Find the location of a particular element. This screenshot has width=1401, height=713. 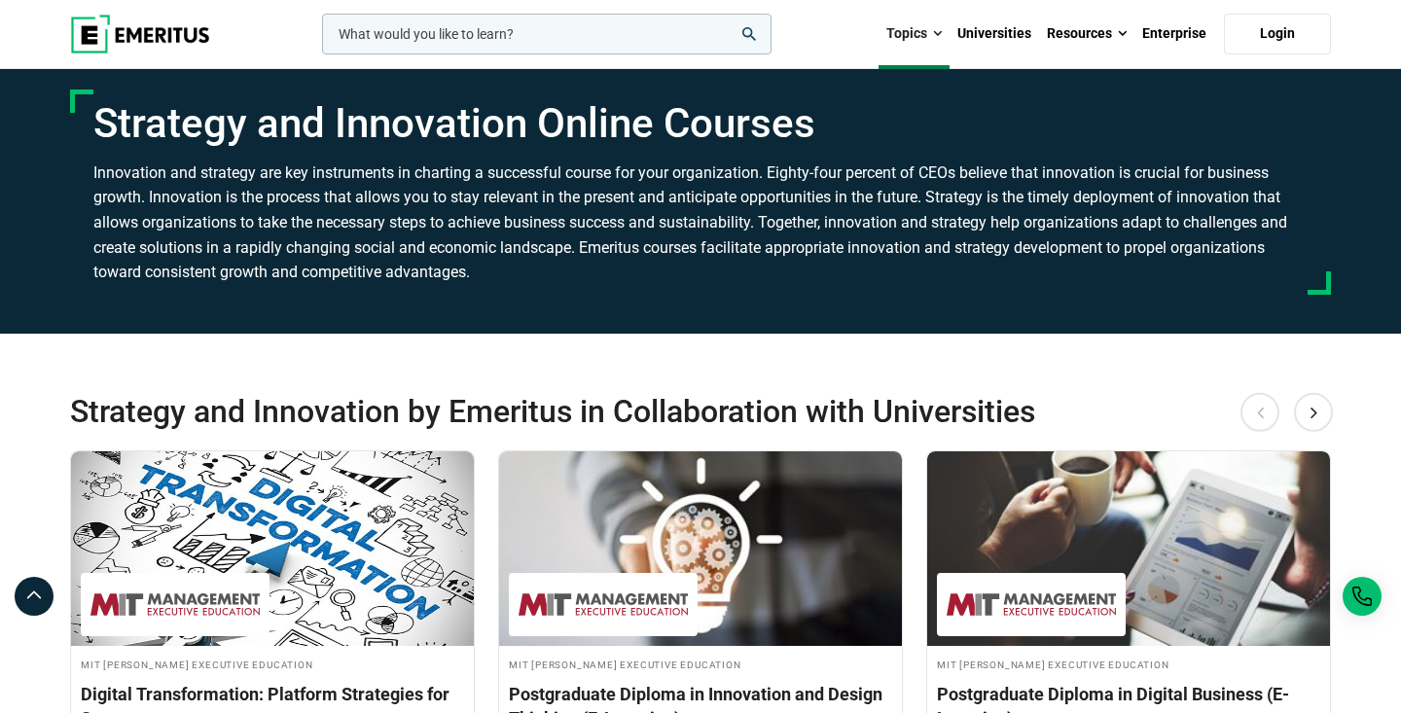

button: Next is located at coordinates (1313, 412).